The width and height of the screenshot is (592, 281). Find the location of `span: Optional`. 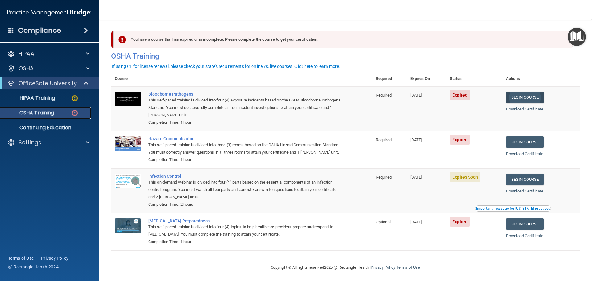

span: Optional is located at coordinates (384, 222).